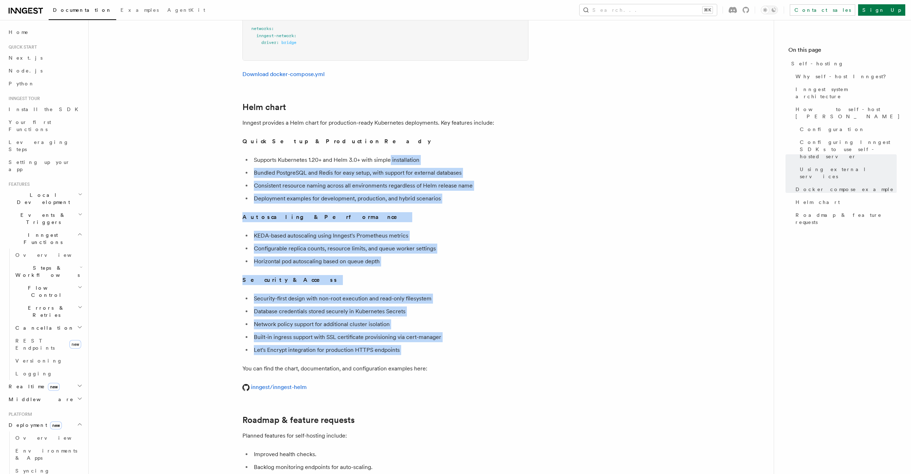 The image size is (911, 474). What do you see at coordinates (847, 129) in the screenshot?
I see `a: Configuration` at bounding box center [847, 129].